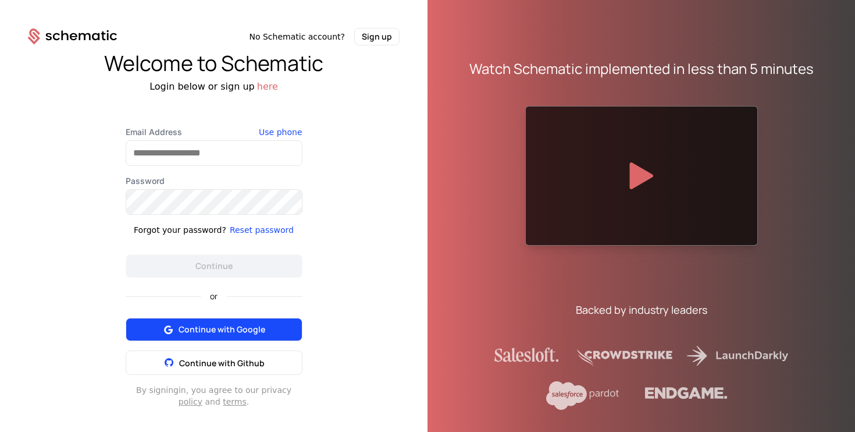 Image resolution: width=855 pixels, height=432 pixels. Describe the element at coordinates (297, 37) in the screenshot. I see `span: No Schematic account?` at that location.